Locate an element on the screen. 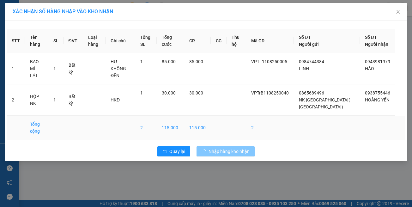 This screenshot has height=207, width=412. span: VPTrB1108250040 is located at coordinates (270, 93).